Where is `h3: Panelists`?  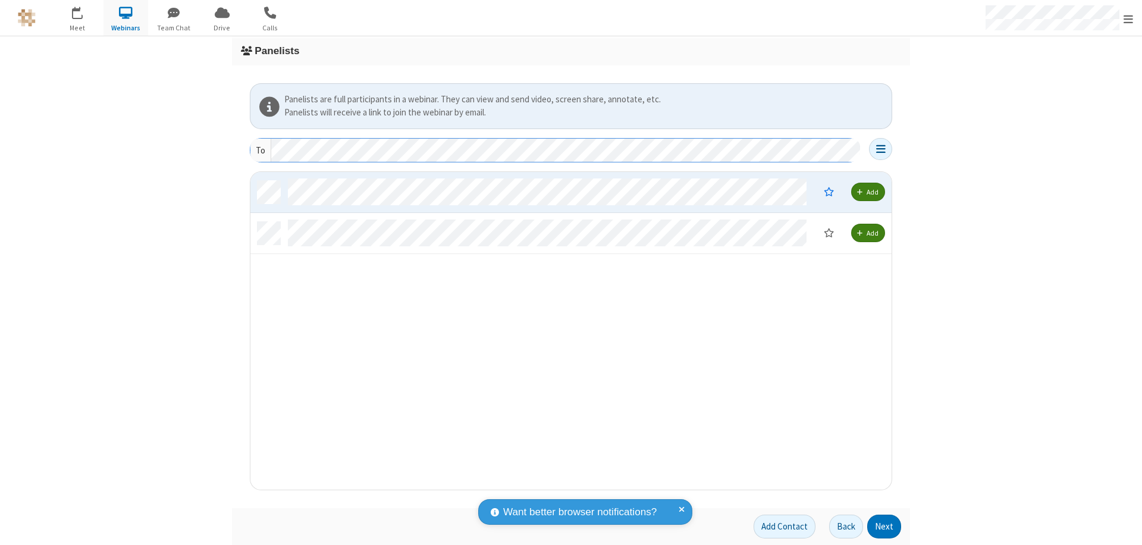
h3: Panelists is located at coordinates (571, 51).